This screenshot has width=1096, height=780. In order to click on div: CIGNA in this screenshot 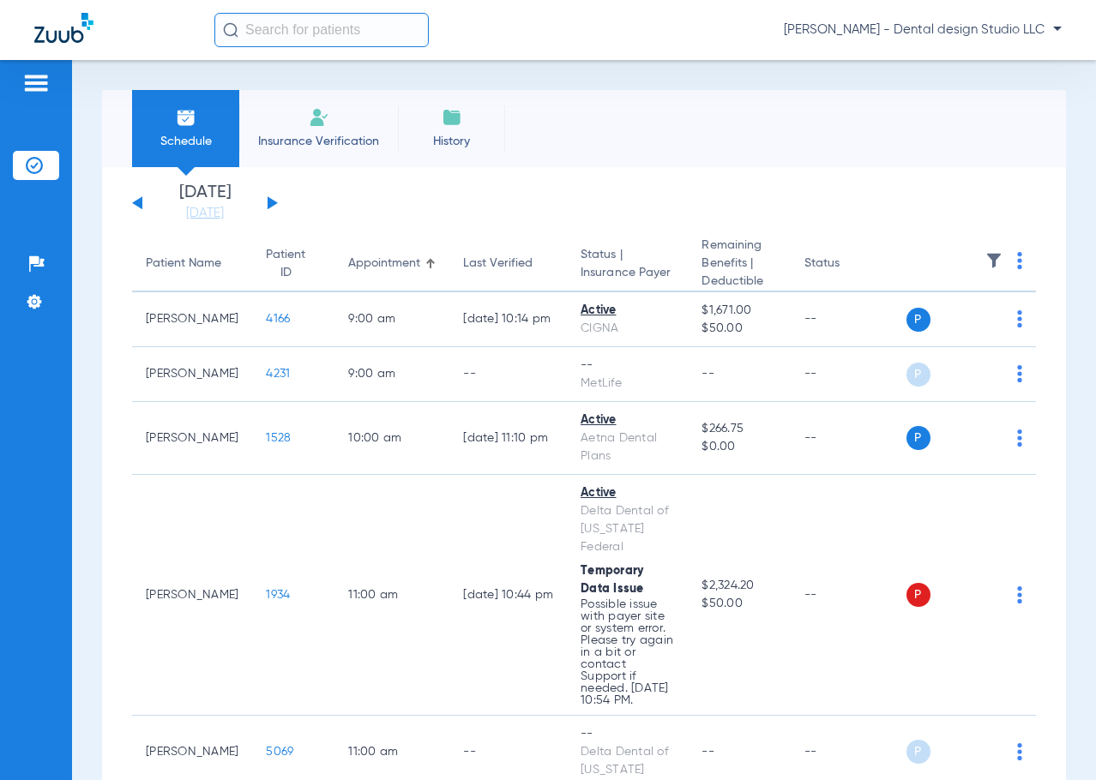, I will do `click(627, 328)`.